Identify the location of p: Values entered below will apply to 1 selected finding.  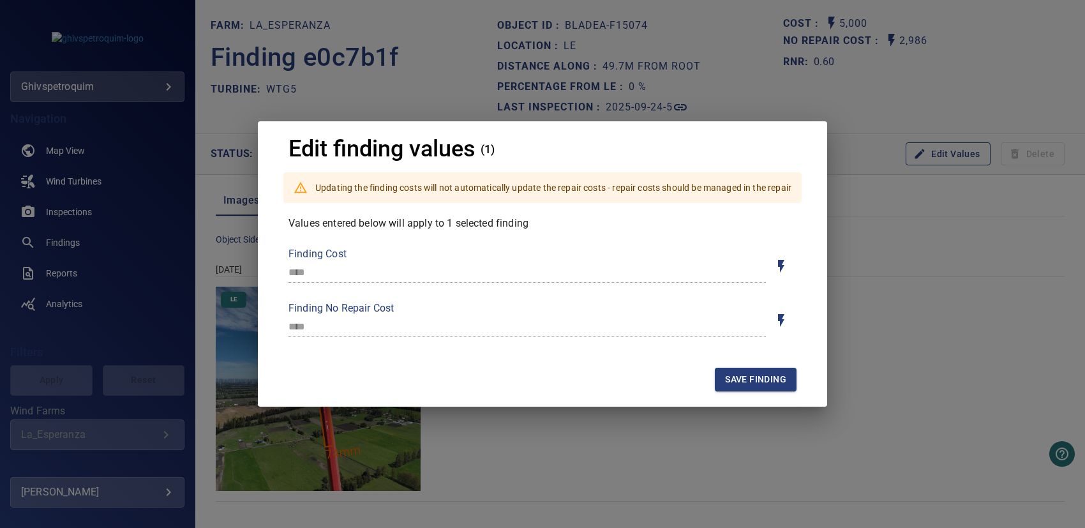
(542, 223).